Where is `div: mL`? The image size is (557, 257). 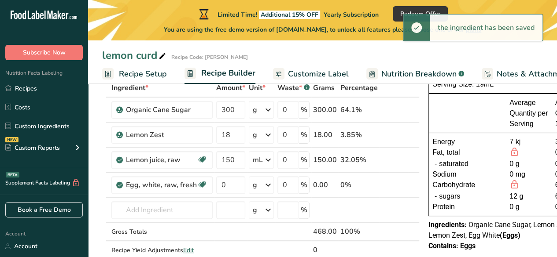 div: mL is located at coordinates (257, 160).